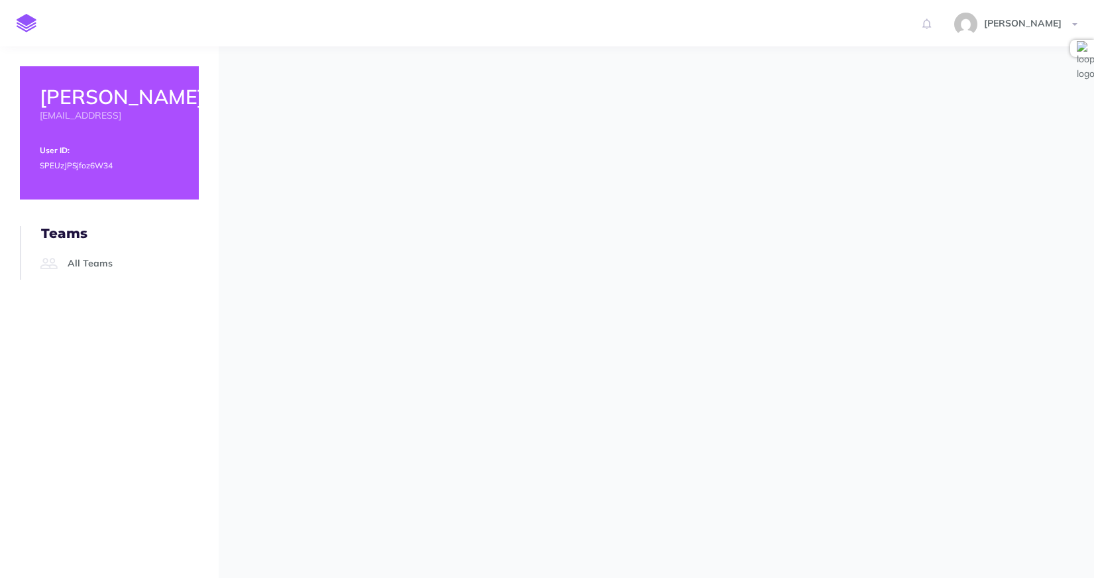 Image resolution: width=1094 pixels, height=578 pixels. I want to click on a: All Teams, so click(118, 264).